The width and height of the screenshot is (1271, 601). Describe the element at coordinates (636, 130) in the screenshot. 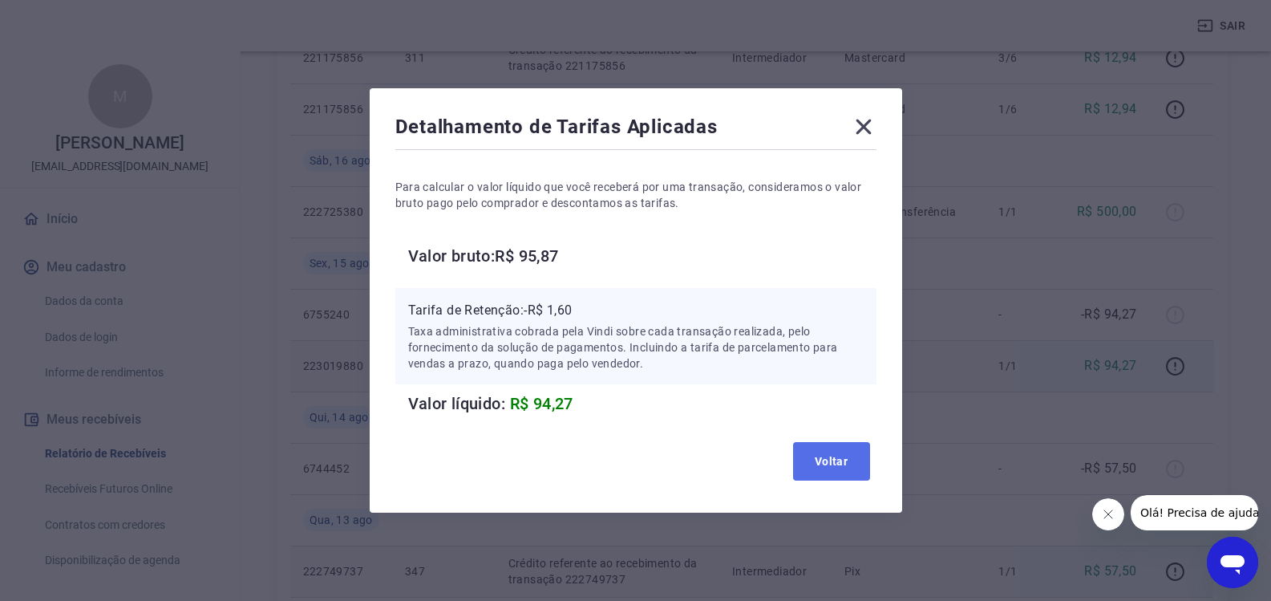

I see `div: Detalhamento de Tarifas Aplicadas` at that location.